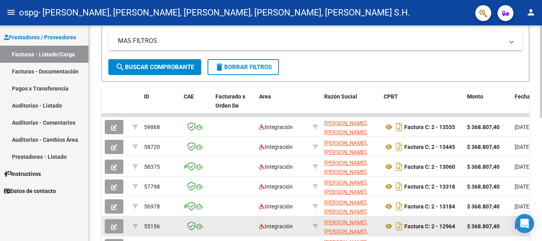 This screenshot has width=542, height=241. What do you see at coordinates (11, 12) in the screenshot?
I see `mat-icon: menu` at bounding box center [11, 12].